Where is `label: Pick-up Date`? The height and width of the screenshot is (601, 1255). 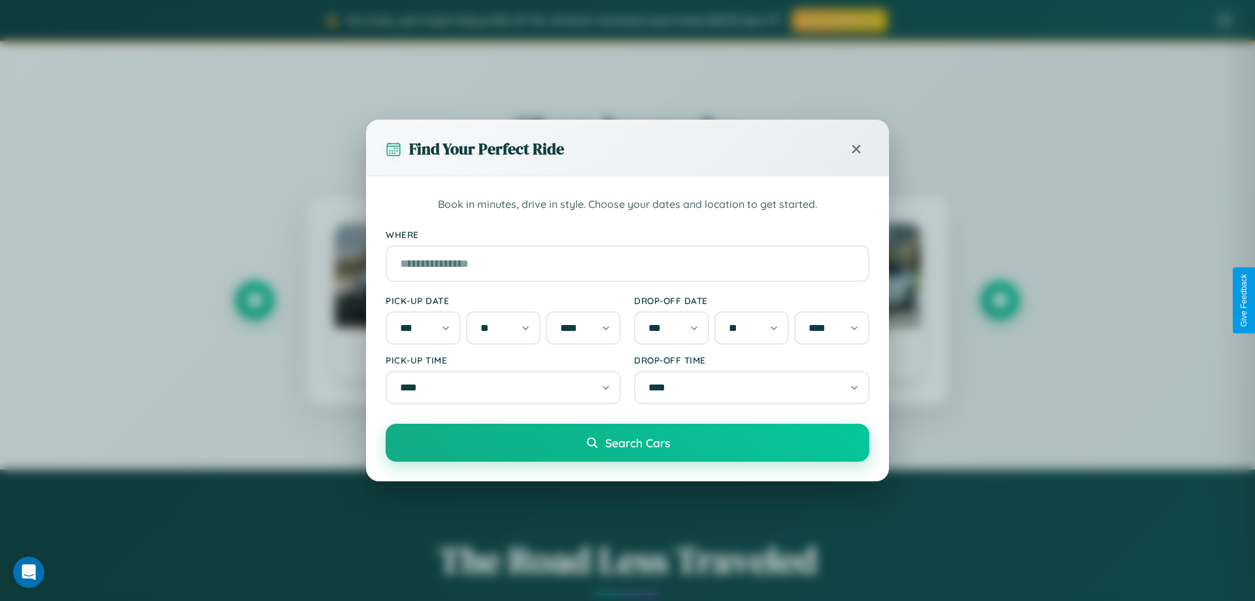
label: Pick-up Date is located at coordinates (503, 300).